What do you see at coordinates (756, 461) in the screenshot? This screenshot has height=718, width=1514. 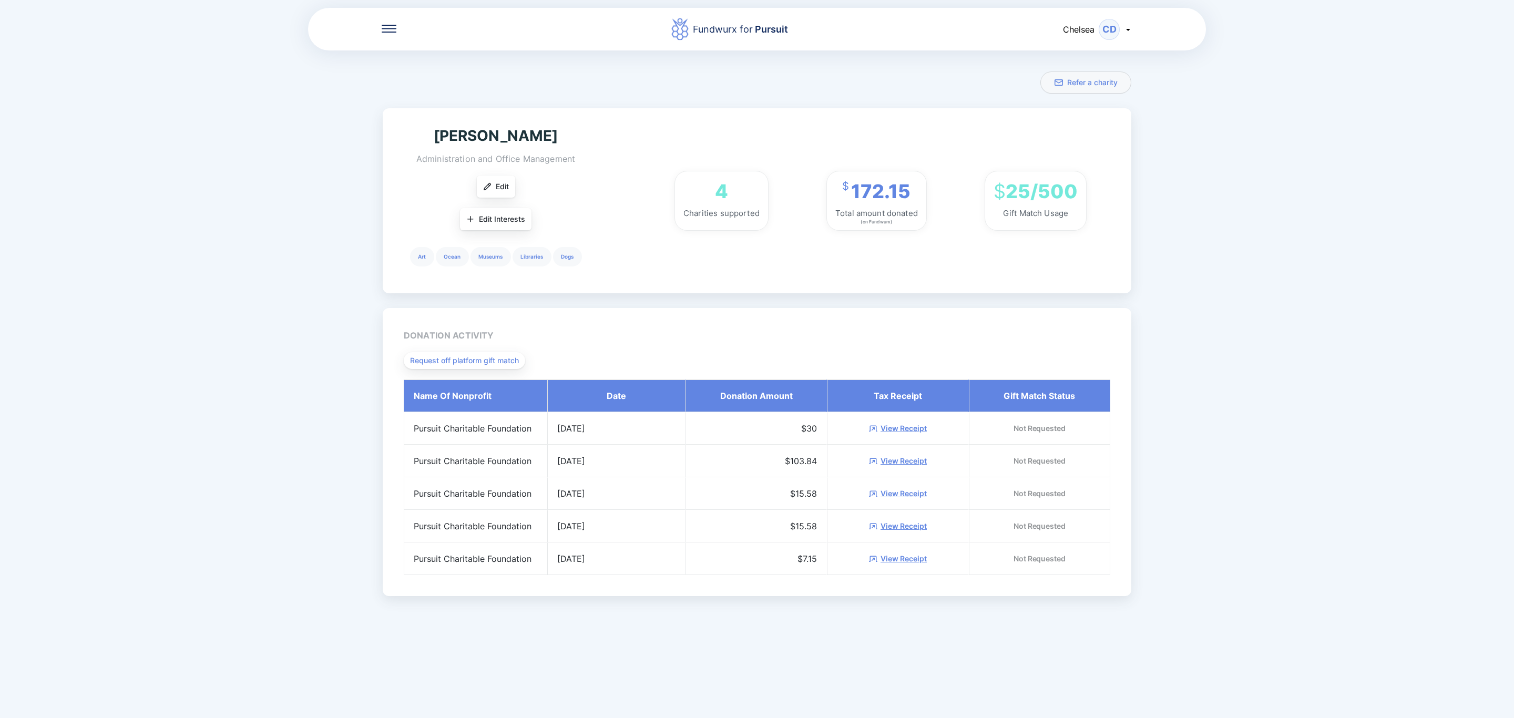 I see `td: $103.84` at bounding box center [756, 461].